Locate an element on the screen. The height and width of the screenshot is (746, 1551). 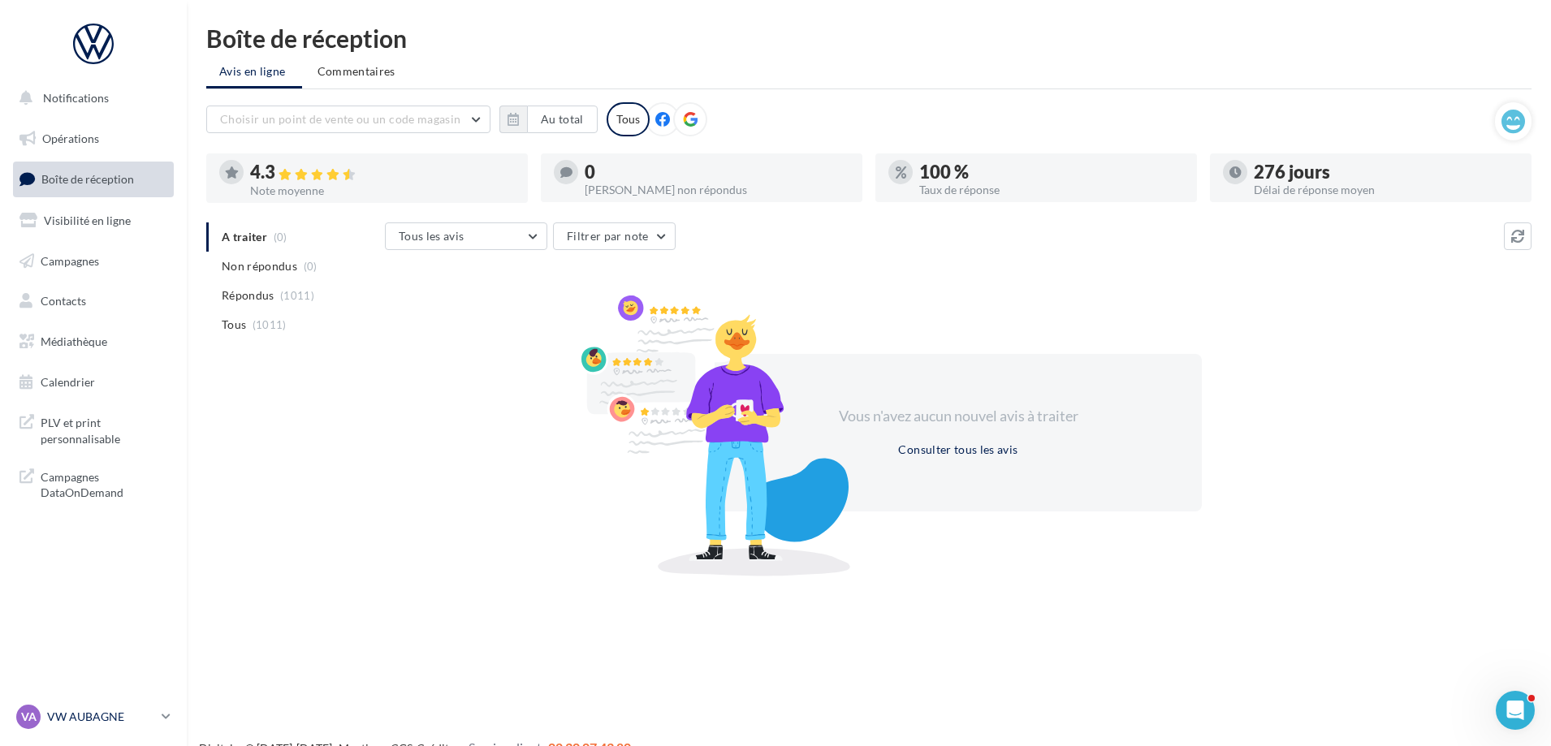
span: Calendrier is located at coordinates (67, 382).